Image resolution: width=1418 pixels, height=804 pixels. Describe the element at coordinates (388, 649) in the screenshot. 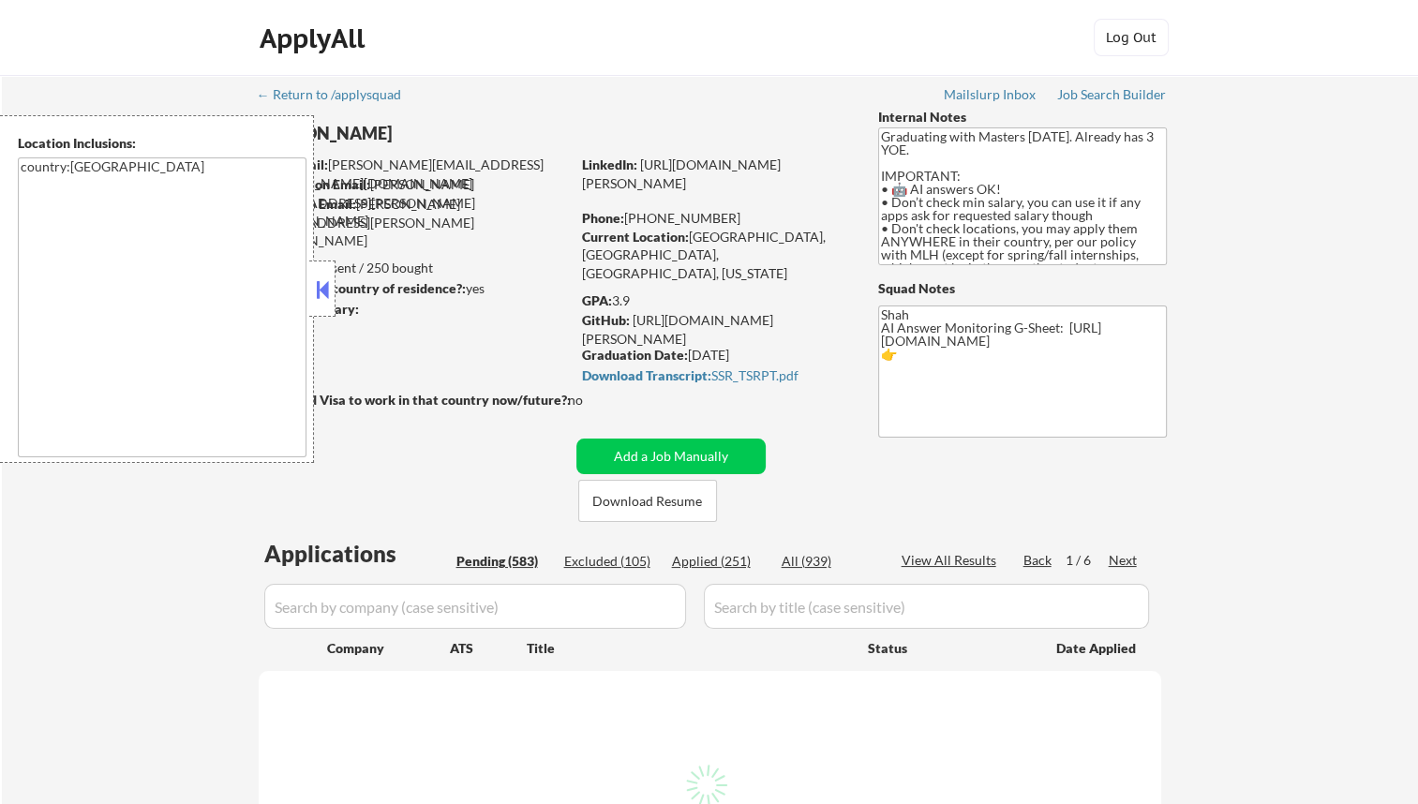

I see `div: Company` at that location.